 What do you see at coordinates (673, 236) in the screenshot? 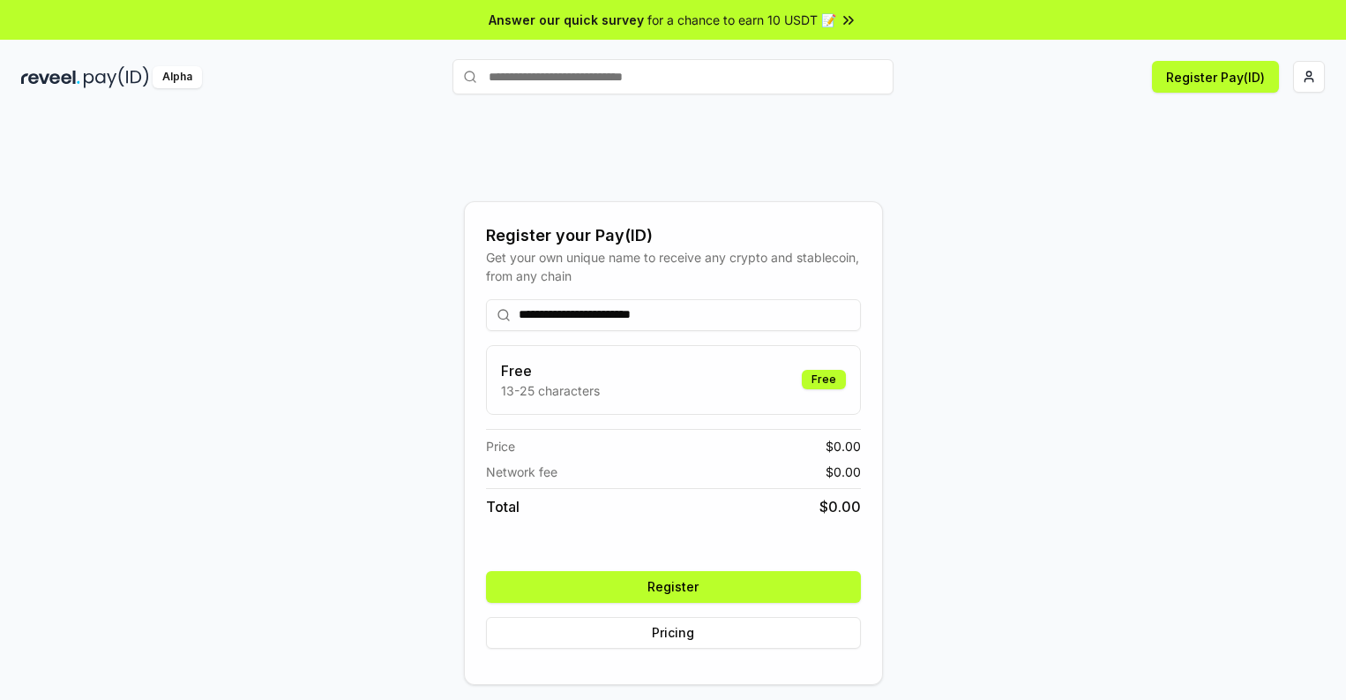
I see `div: Register your Pay(ID)` at bounding box center [673, 236].